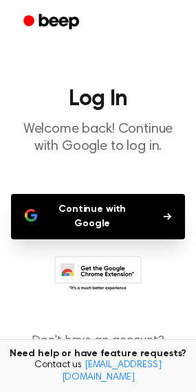  I want to click on button: Continue with Google, so click(98, 217).